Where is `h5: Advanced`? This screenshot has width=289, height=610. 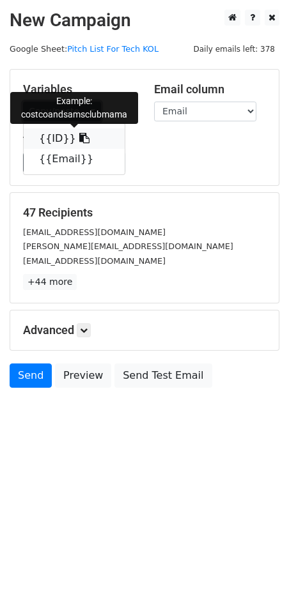
h5: Advanced is located at coordinates (144, 330).